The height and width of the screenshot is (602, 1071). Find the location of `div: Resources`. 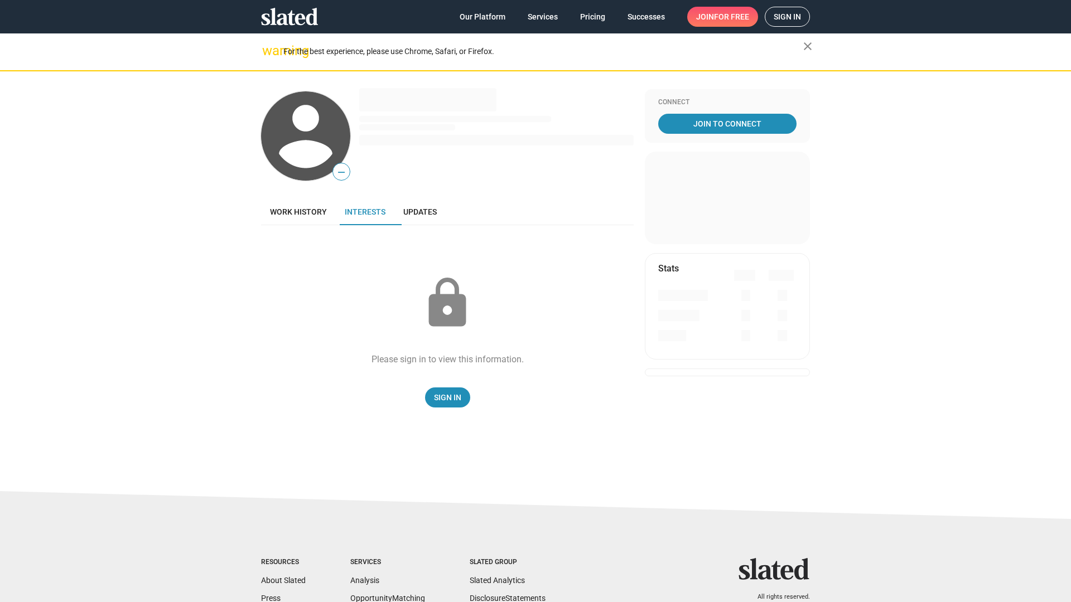

div: Resources is located at coordinates (283, 563).